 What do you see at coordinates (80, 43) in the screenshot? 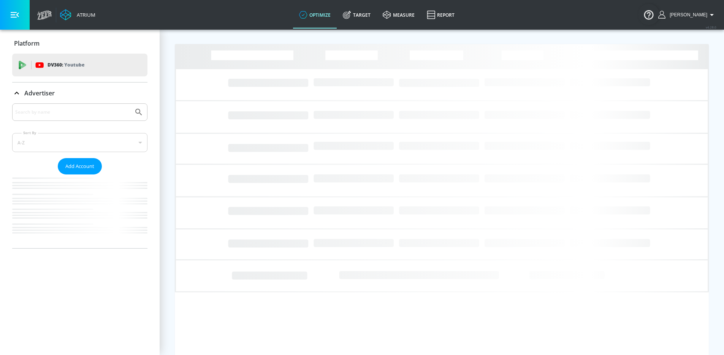
I see `div: Platform` at bounding box center [80, 43].